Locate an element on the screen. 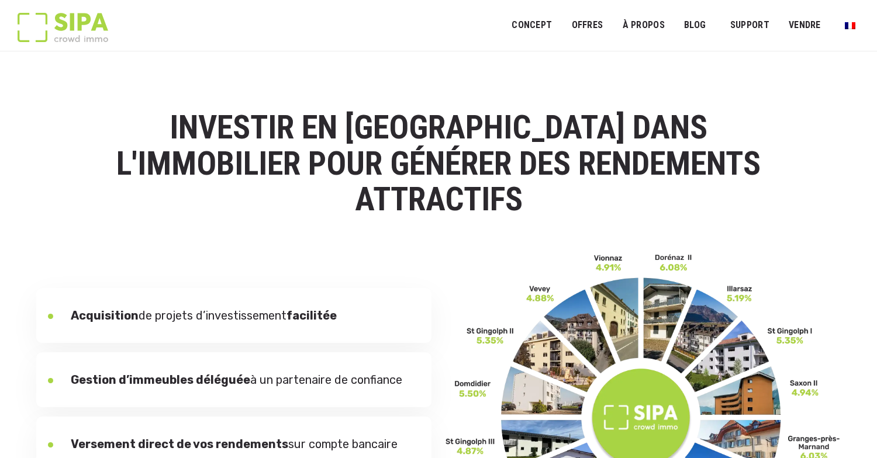  a: À PROPOS is located at coordinates (643, 25).